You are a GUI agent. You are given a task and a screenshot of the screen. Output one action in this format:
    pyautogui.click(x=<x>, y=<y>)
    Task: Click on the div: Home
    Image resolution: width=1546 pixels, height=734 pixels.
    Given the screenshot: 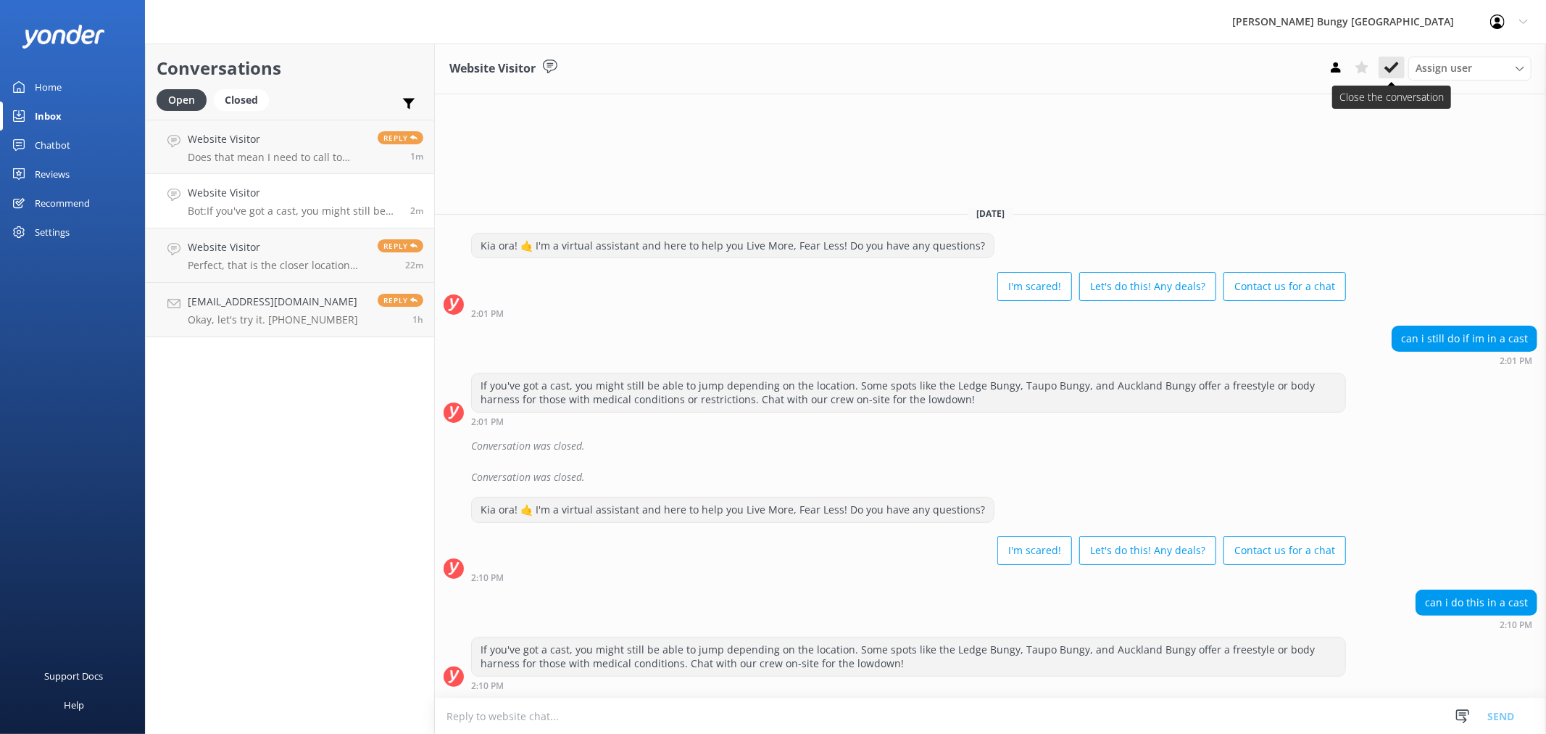 What is the action you would take?
    pyautogui.click(x=48, y=87)
    